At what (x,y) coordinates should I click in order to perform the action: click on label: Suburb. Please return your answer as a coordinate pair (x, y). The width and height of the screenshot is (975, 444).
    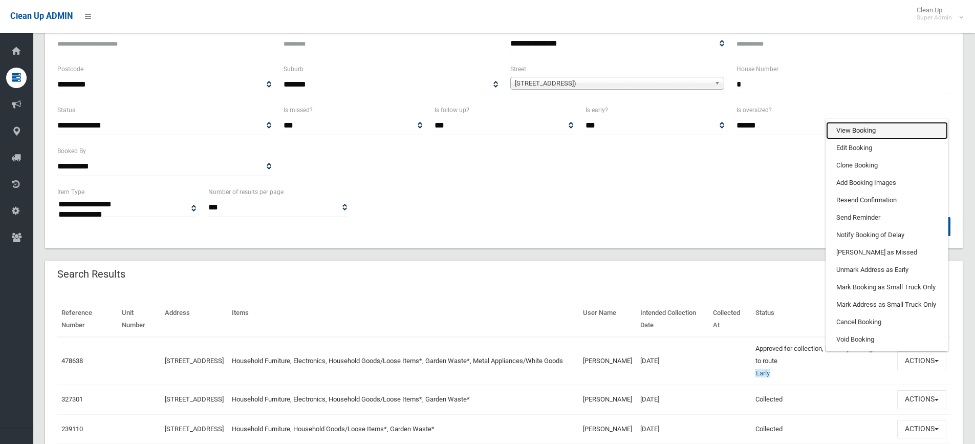
    Looking at the image, I should click on (293, 69).